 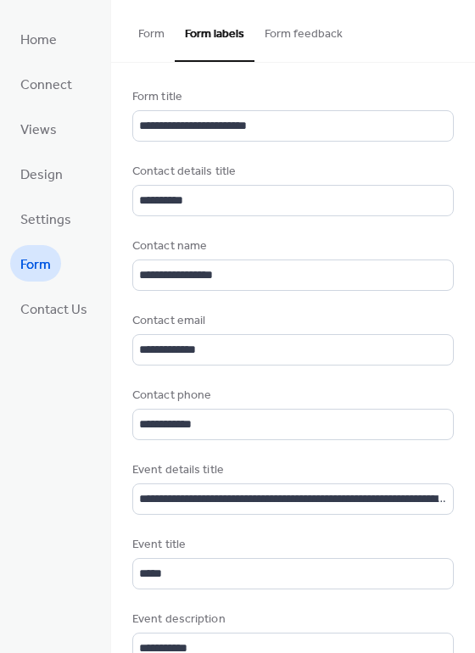 What do you see at coordinates (42, 175) in the screenshot?
I see `span: Design` at bounding box center [42, 175].